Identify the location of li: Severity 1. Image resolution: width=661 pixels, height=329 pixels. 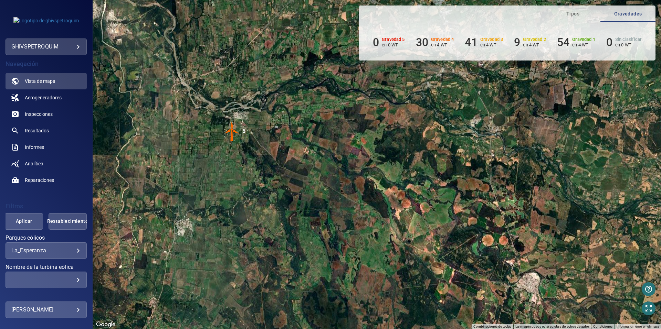
(576, 42).